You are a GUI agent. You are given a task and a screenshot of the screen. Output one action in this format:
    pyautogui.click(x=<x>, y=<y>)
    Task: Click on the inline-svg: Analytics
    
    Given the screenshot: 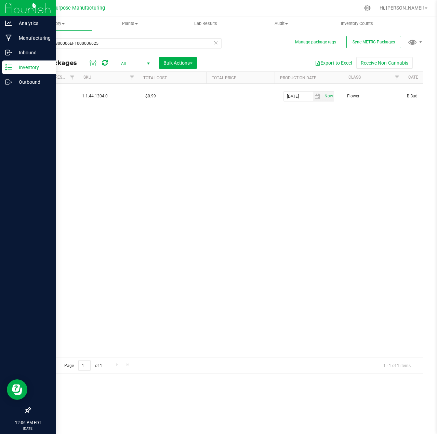 What is the action you would take?
    pyautogui.click(x=9, y=23)
    